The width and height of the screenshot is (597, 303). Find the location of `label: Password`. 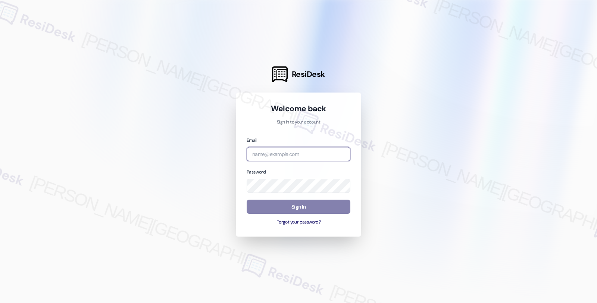

label: Password is located at coordinates (256, 172).